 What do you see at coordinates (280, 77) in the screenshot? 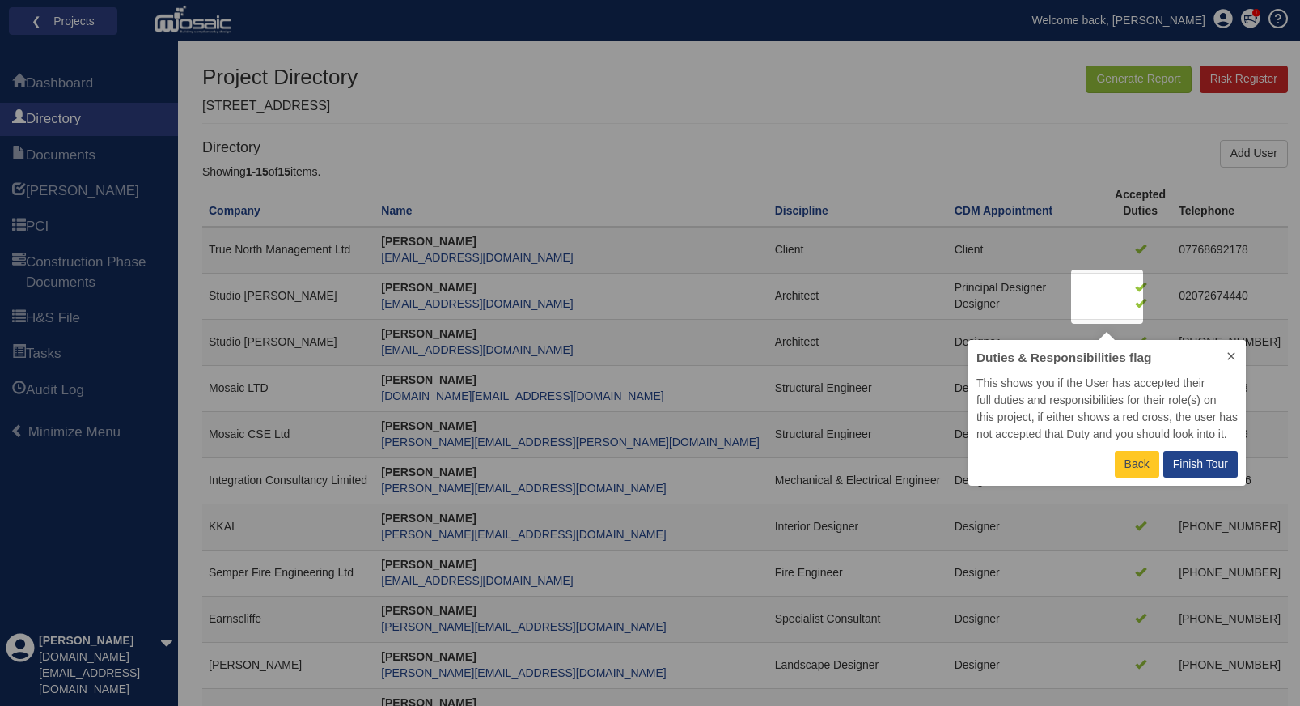
I see `h1: Project Directory` at bounding box center [280, 77].